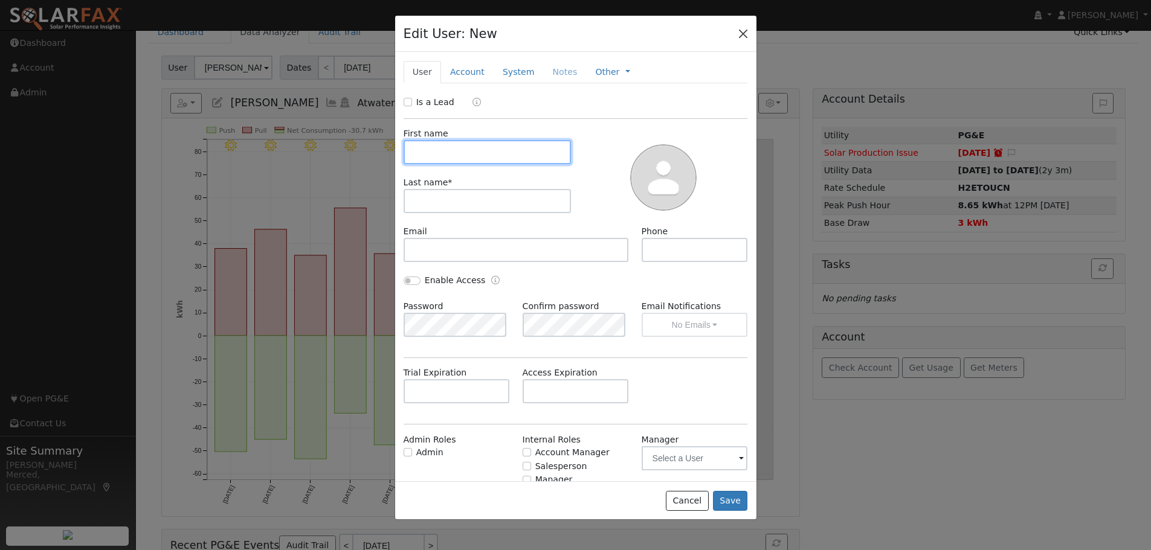 The image size is (1151, 550). I want to click on label: Password, so click(423, 306).